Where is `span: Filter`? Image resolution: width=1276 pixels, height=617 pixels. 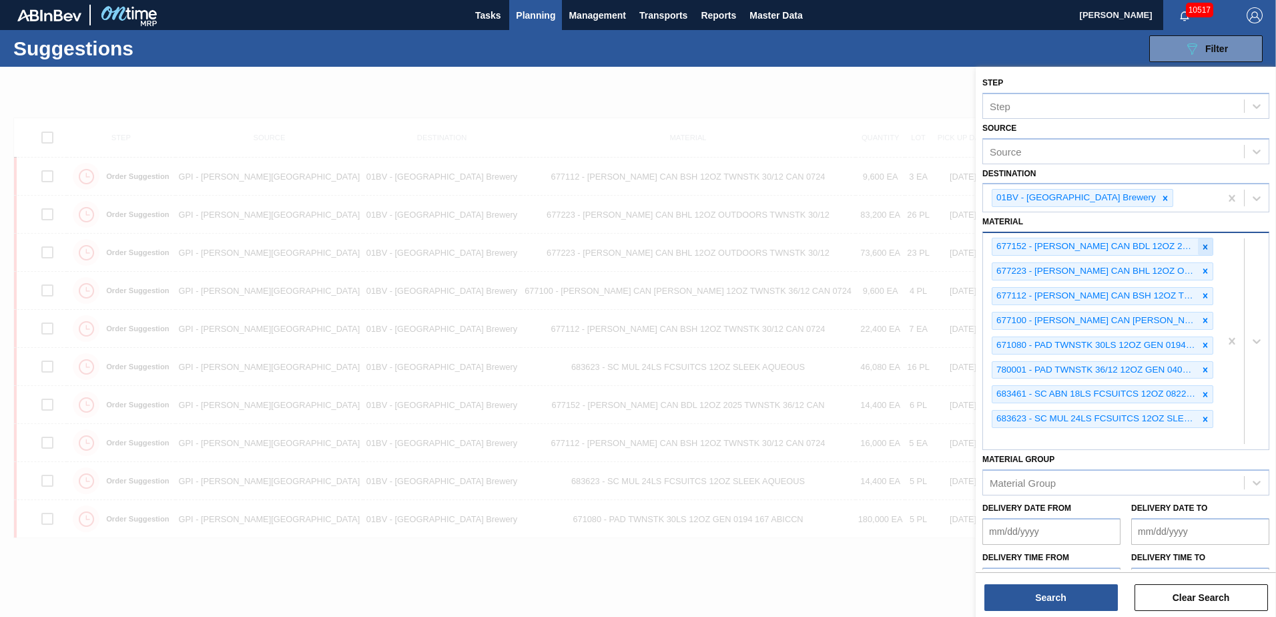
span: Filter is located at coordinates (1217, 49).